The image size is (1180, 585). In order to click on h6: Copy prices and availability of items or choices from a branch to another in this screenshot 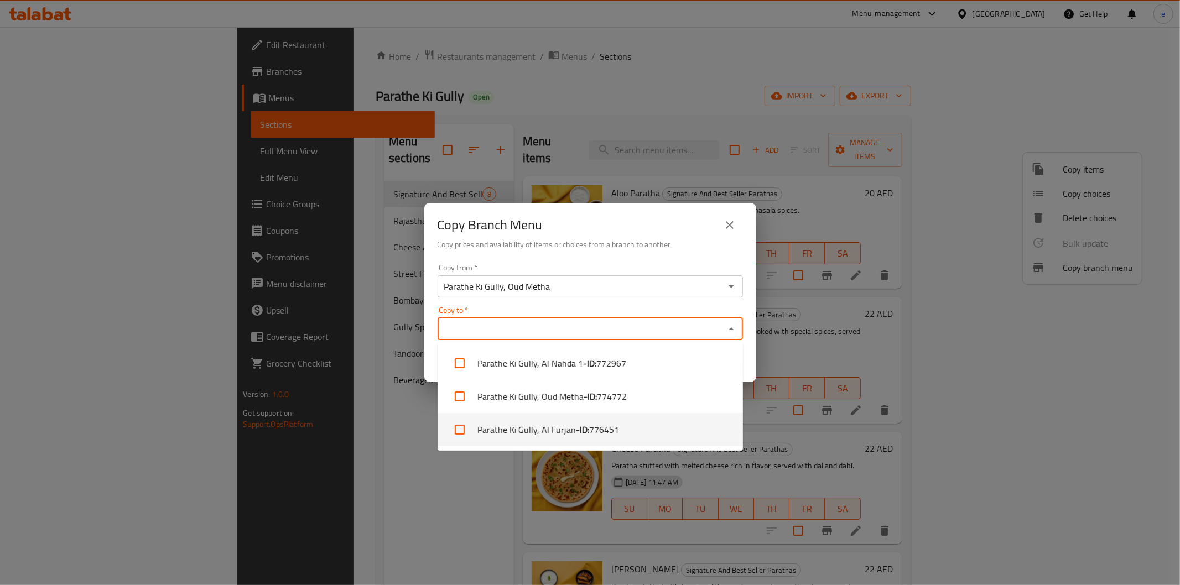, I will do `click(590, 244)`.